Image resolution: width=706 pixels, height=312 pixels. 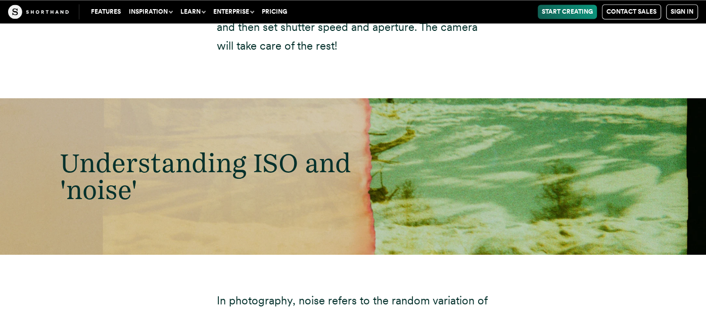 I want to click on button: Enterprise, so click(x=234, y=12).